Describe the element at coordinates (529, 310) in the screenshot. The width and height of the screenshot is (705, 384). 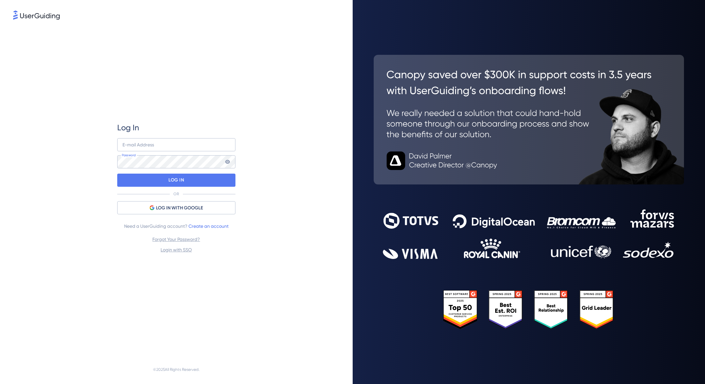
I see `img: 25303e33045975176eb484905ab012ff.svg` at that location.